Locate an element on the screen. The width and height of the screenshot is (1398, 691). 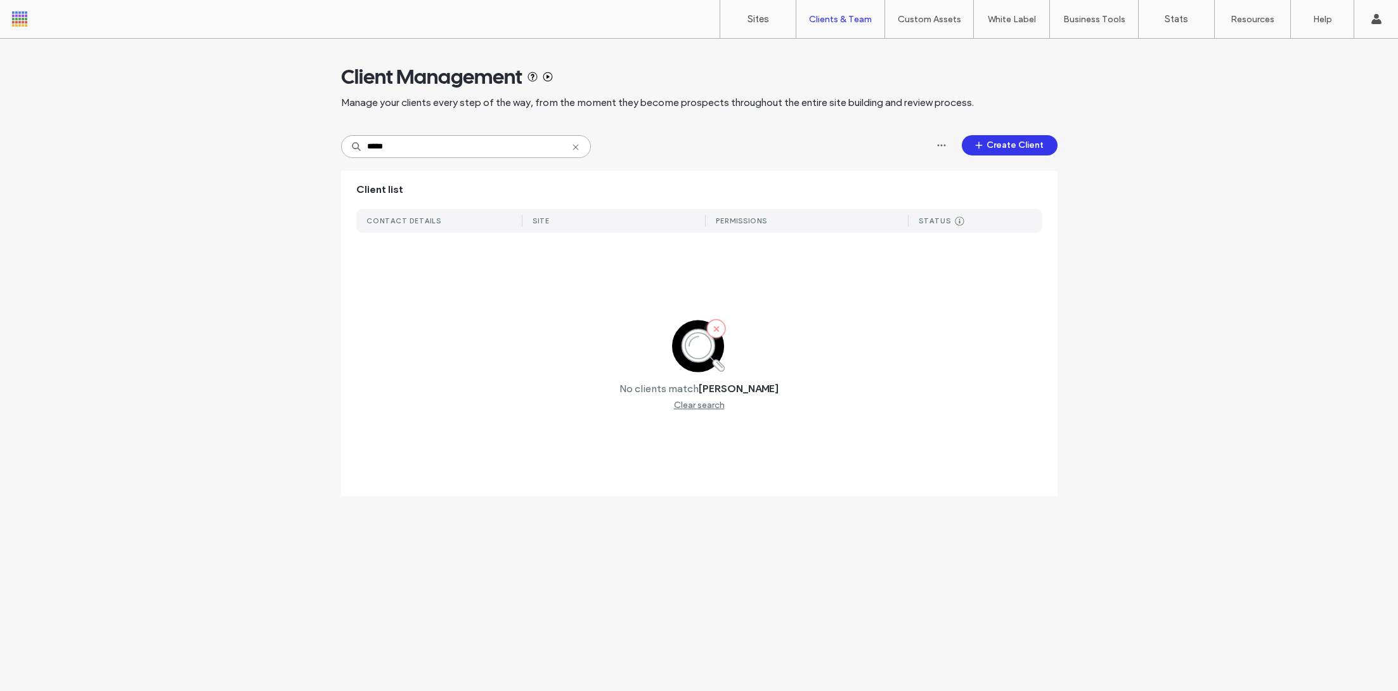
label: Stats is located at coordinates (1176, 19).